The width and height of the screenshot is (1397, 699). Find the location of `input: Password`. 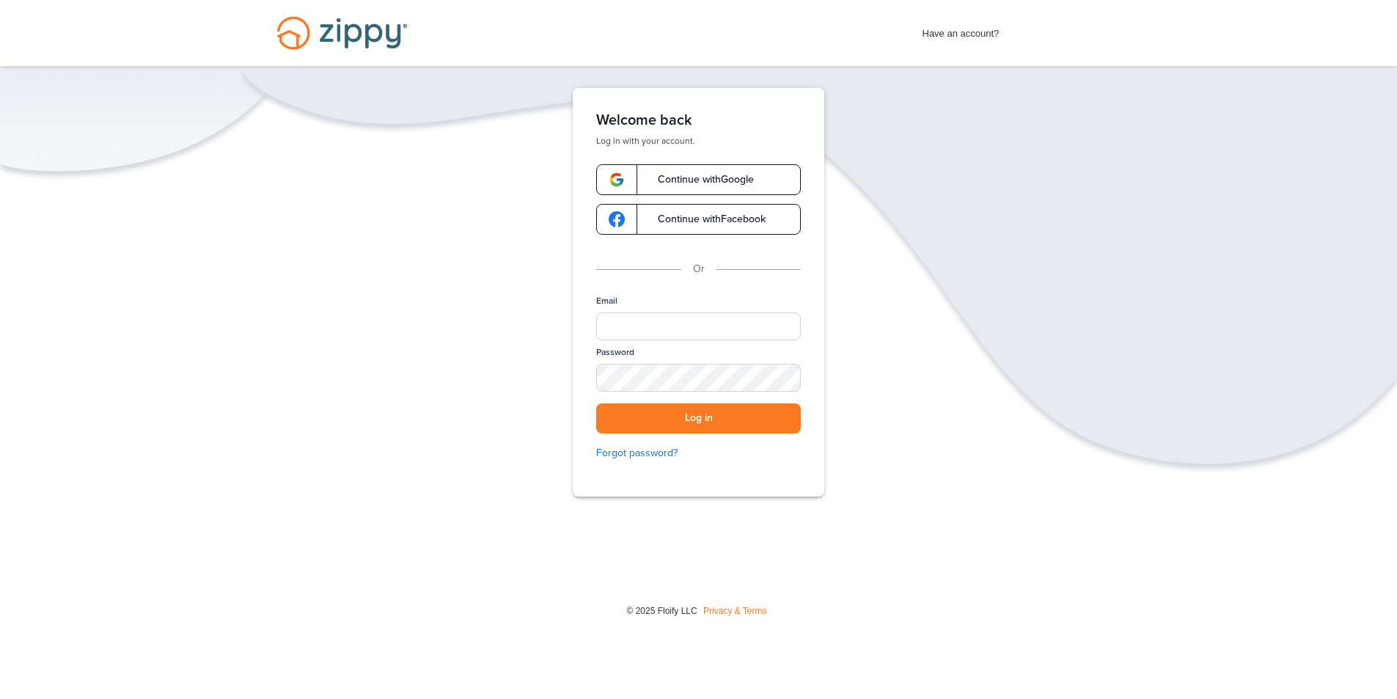

input: Password is located at coordinates (698, 378).